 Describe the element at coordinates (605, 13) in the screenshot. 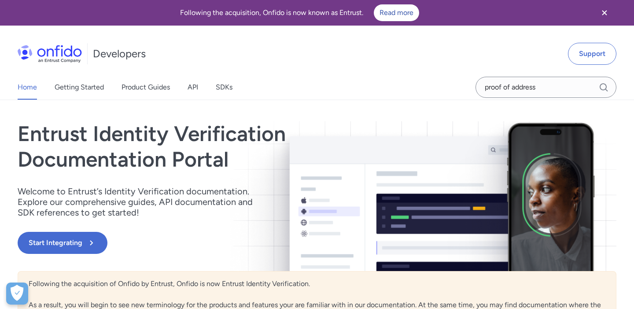

I see `svg: Close banner` at that location.